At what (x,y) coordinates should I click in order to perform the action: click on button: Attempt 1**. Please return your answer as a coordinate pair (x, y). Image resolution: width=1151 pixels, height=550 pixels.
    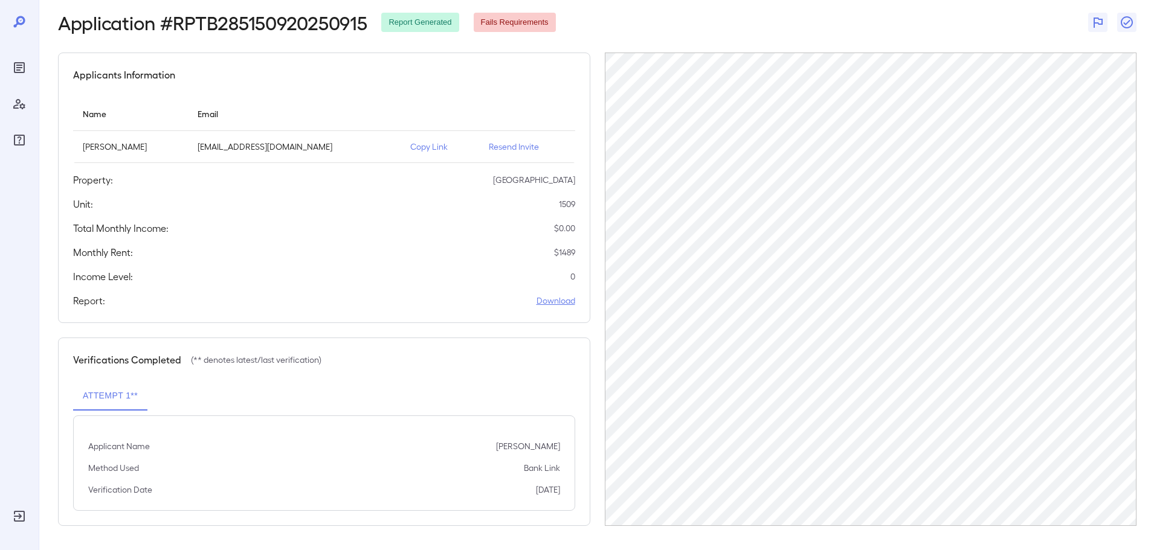
    Looking at the image, I should click on (110, 396).